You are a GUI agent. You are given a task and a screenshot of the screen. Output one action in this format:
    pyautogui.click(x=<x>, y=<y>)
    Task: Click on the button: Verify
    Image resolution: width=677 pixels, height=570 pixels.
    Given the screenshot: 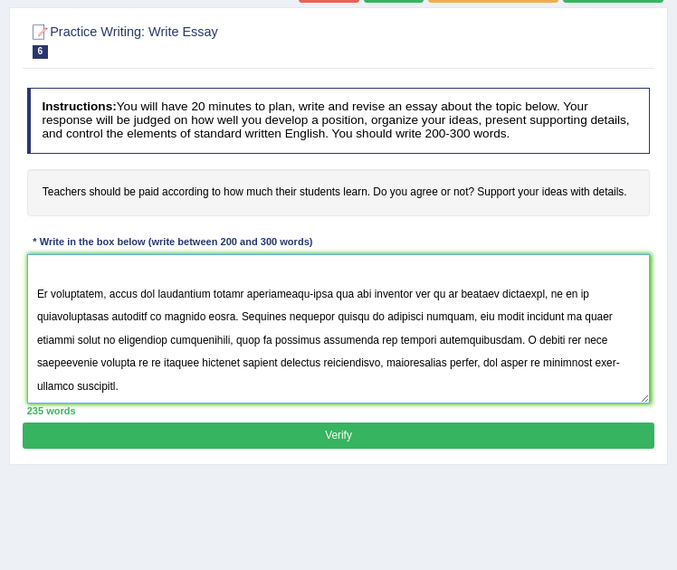 What is the action you would take?
    pyautogui.click(x=337, y=435)
    